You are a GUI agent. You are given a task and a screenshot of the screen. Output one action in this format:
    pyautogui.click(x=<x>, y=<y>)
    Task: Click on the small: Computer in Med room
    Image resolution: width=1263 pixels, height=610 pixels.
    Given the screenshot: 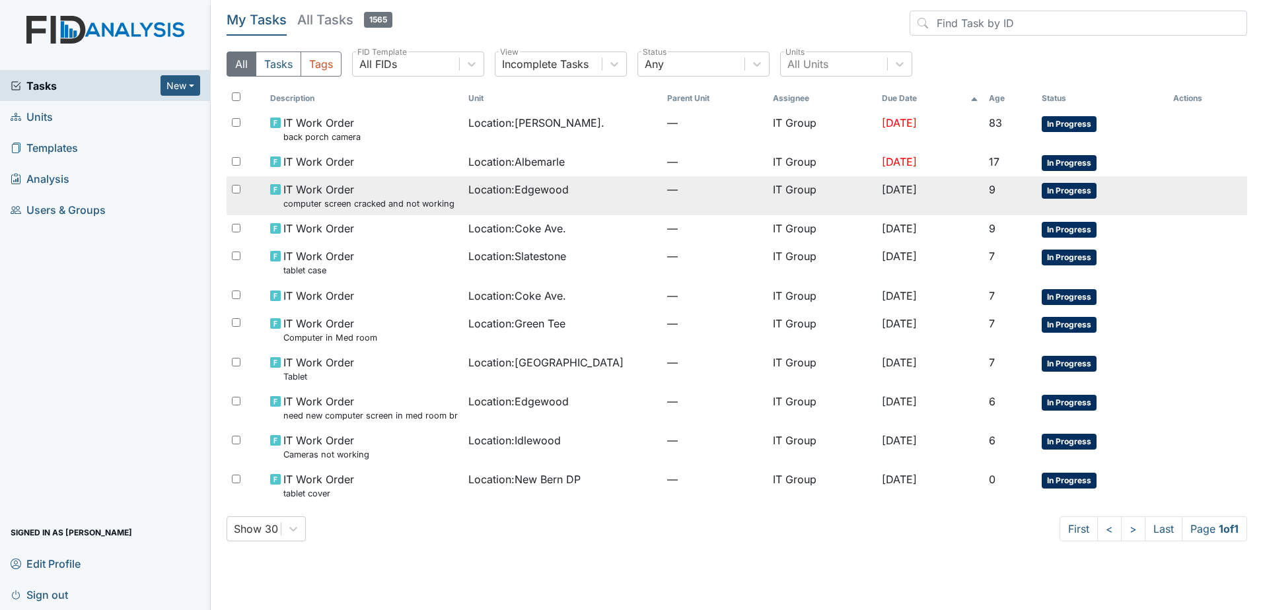 What is the action you would take?
    pyautogui.click(x=330, y=338)
    